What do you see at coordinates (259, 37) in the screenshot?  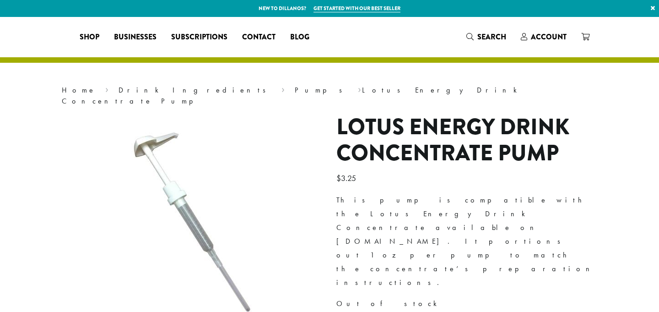 I see `span: Contact` at bounding box center [259, 37].